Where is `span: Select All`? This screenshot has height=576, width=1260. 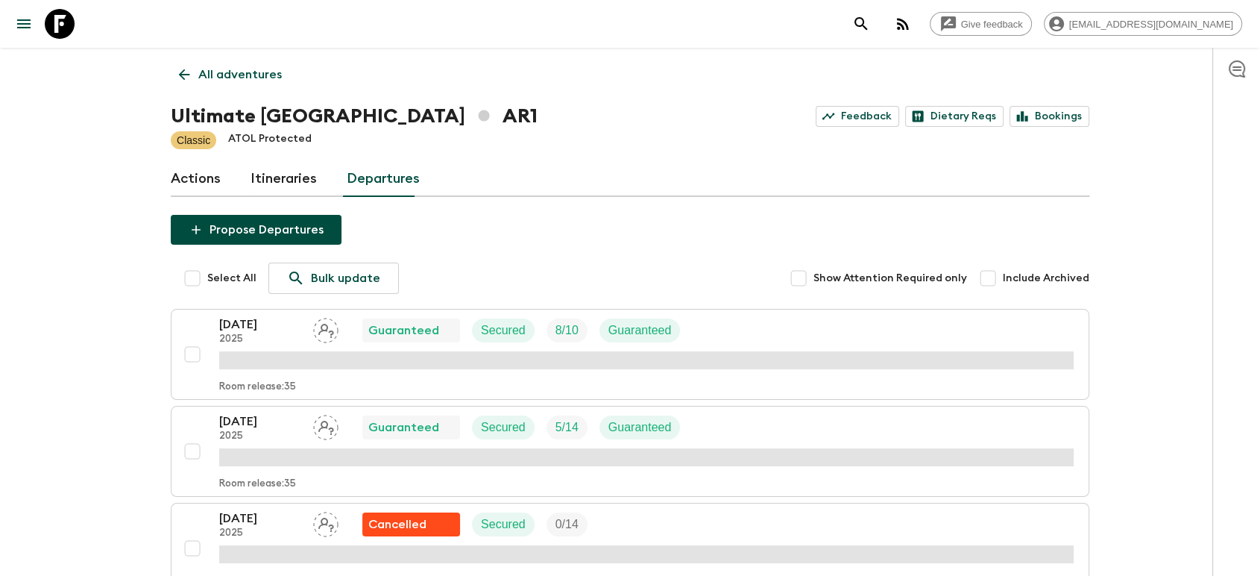 span: Select All is located at coordinates (232, 278).